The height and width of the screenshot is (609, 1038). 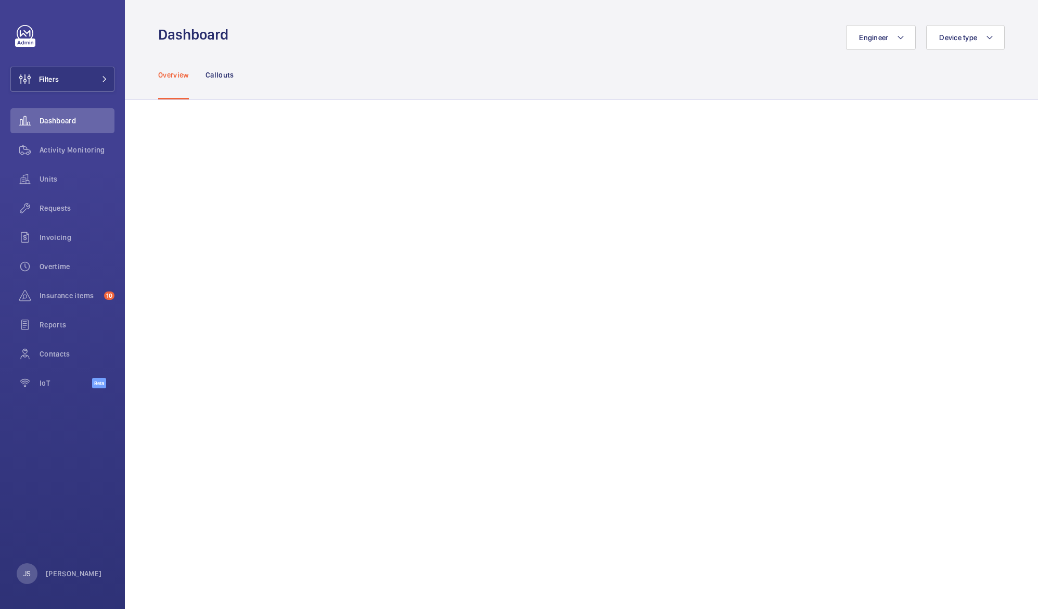 I want to click on button: Filters, so click(x=62, y=79).